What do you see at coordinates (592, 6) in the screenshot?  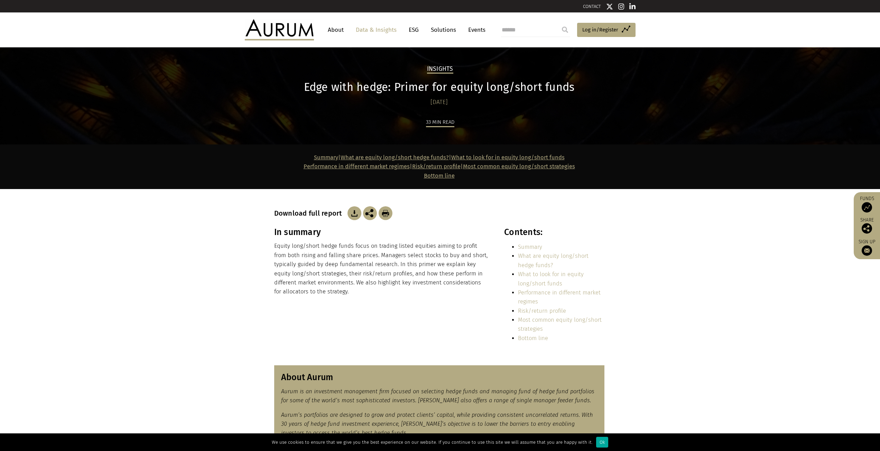 I see `a: CONTACT` at bounding box center [592, 6].